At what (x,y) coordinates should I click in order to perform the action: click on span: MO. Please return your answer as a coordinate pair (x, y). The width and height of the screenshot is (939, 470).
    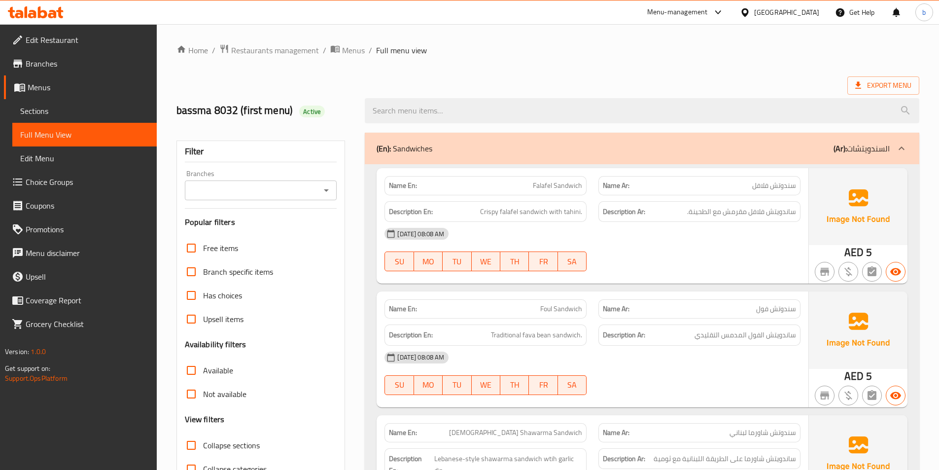
    Looking at the image, I should click on (428, 261).